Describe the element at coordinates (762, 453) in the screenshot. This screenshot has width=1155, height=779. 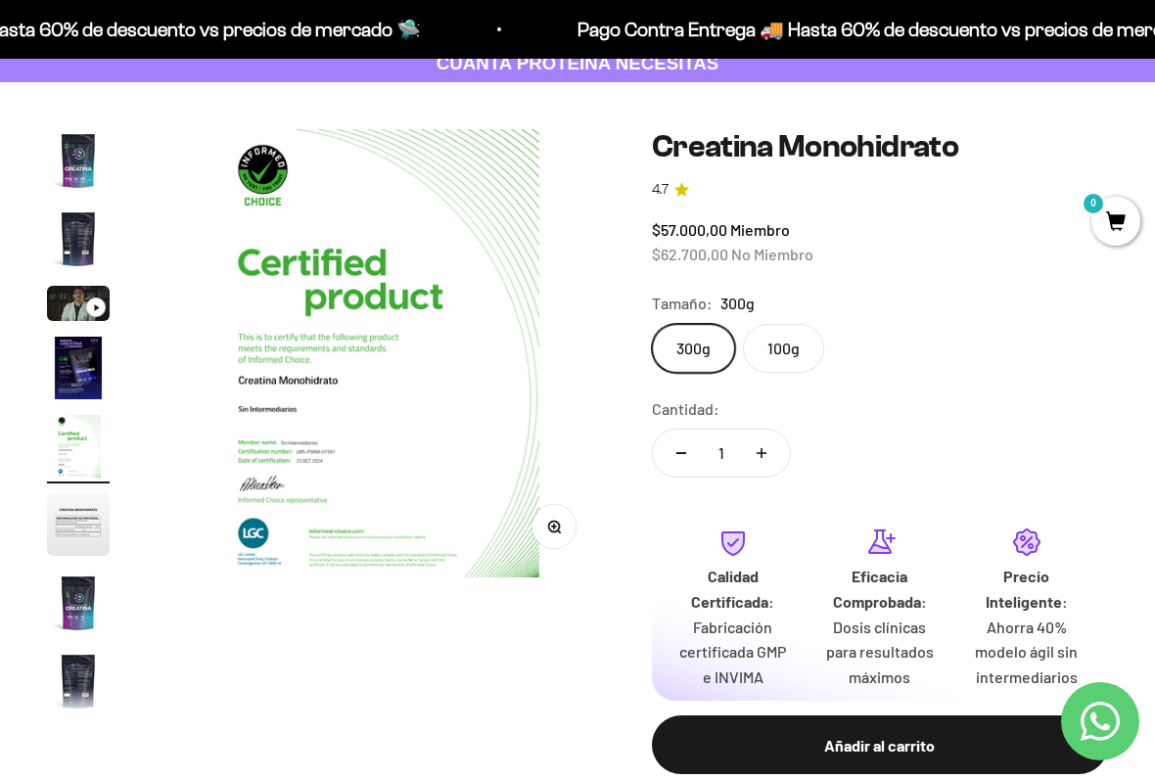
I see `button: Aumentar cantidad` at that location.